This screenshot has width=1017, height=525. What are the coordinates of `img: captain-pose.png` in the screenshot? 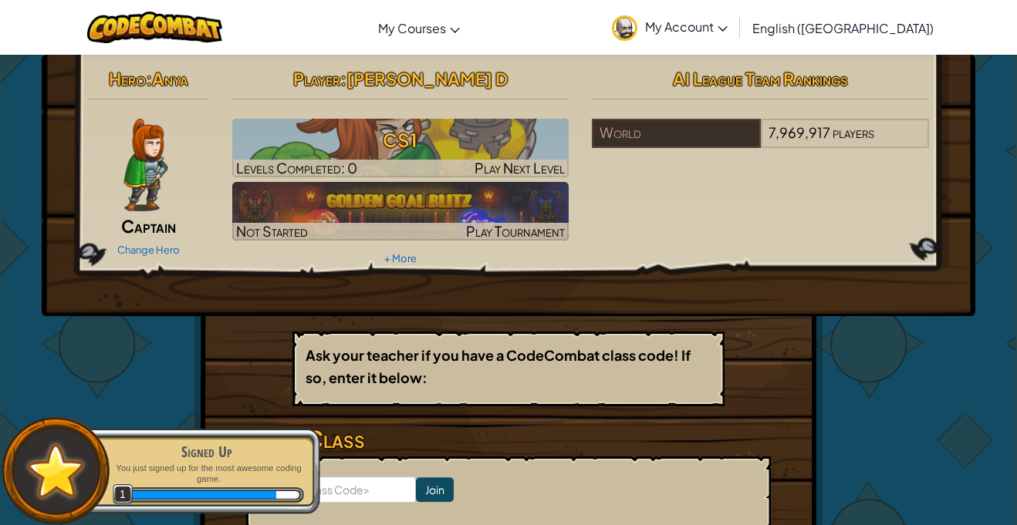 It's located at (145, 165).